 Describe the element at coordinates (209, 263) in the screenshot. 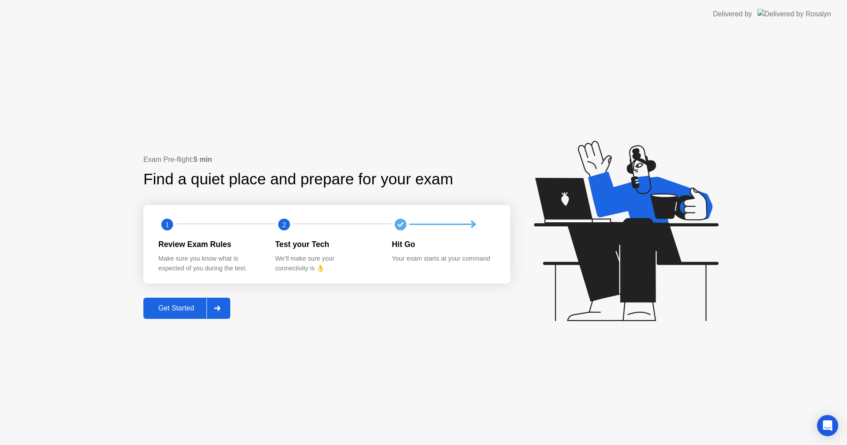

I see `div: Make sure you know what is expected of you during the test.` at that location.